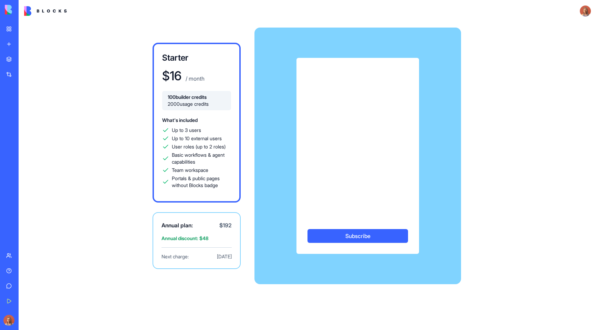 The image size is (595, 330). What do you see at coordinates (190, 170) in the screenshot?
I see `span: Team workspace` at bounding box center [190, 170].